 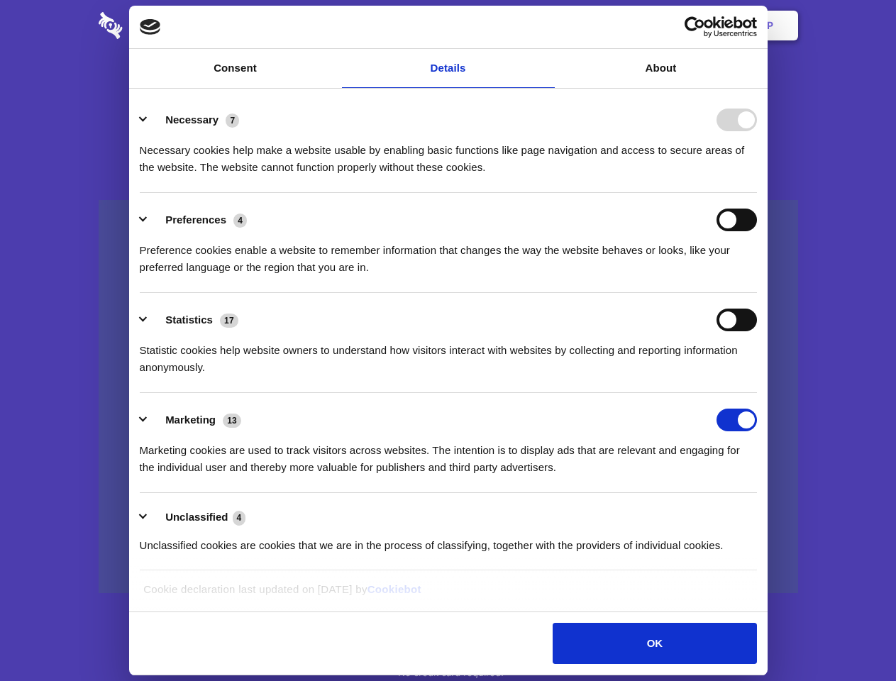 I want to click on a: Wistia video thumbnail, so click(x=449, y=397).